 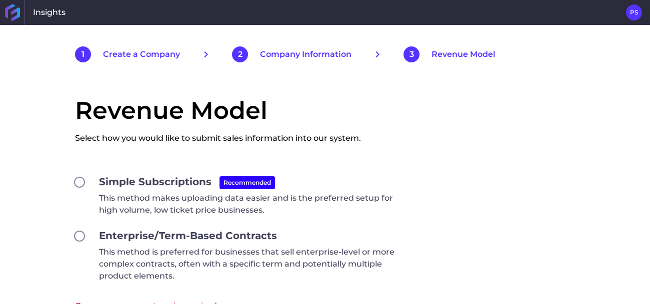 I want to click on p: 3, so click(x=411, y=54).